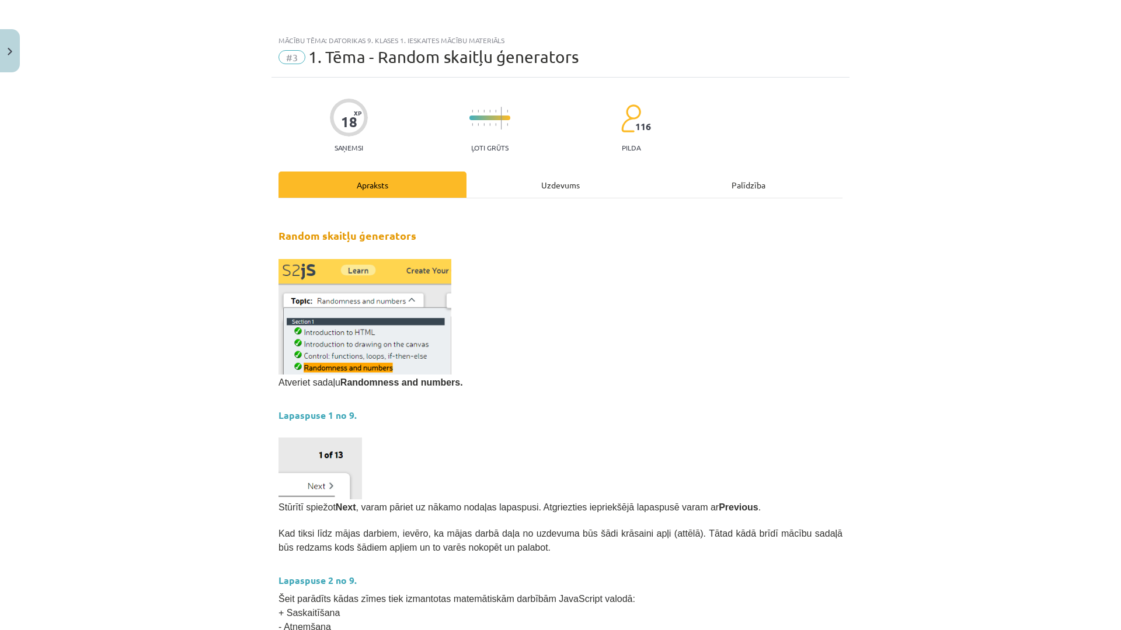 The width and height of the screenshot is (1121, 630). Describe the element at coordinates (456, 599) in the screenshot. I see `span: Šeit parādīts kādas zīmes tiek izmantotas matemātiskām darbībām JavaScript valodā:` at that location.